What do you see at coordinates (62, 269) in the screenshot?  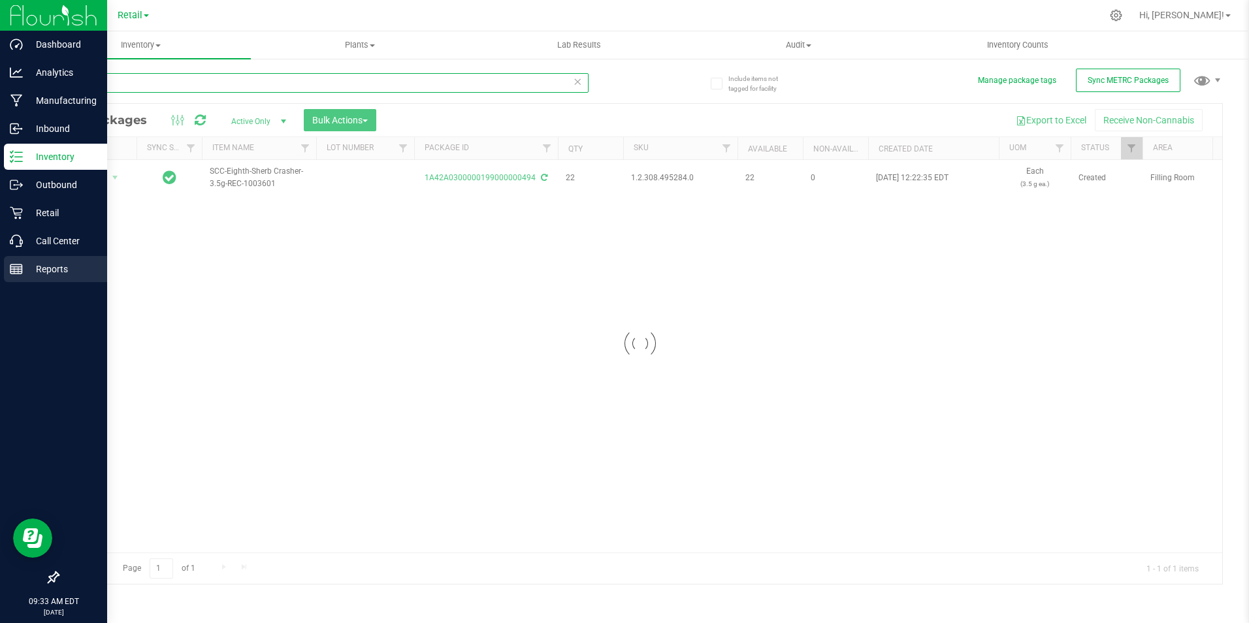 I see `p: Reports` at bounding box center [62, 269].